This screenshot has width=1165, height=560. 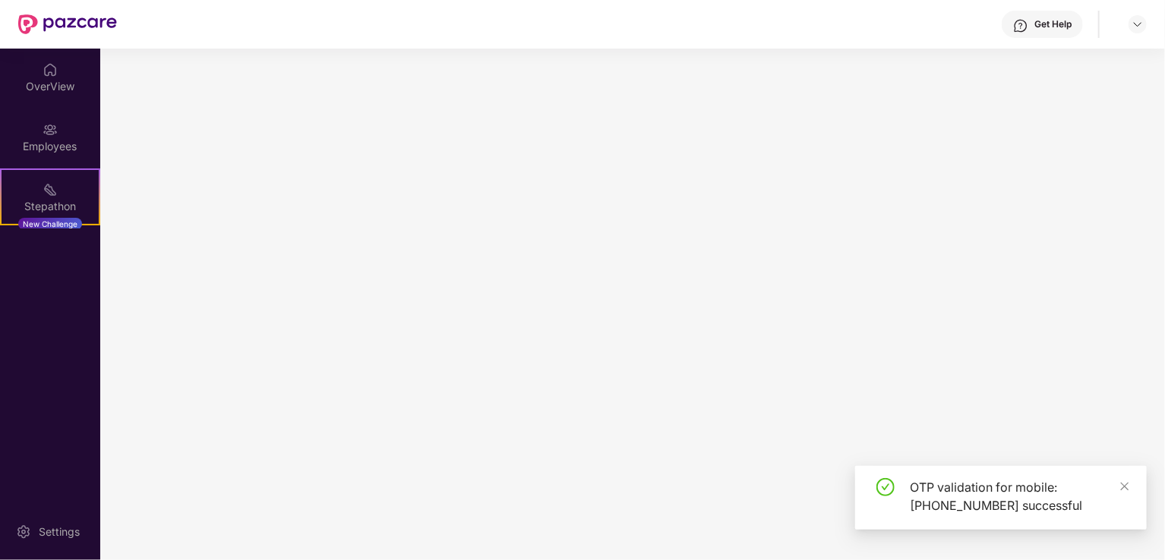 What do you see at coordinates (1021, 26) in the screenshot?
I see `img: svg+xml;base64,PHN2ZyBpZD0iSGVscC0zMngzMiIgeG1sbnM9Imh0dHA6Ly93d3cudzMub3JnLzIwMDAvc3ZnIiB3aWR0aD...` at bounding box center [1021, 26].